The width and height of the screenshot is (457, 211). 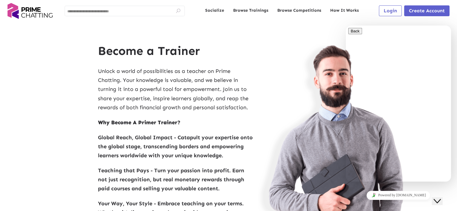 I want to click on a: Browse Competitions, so click(x=300, y=11).